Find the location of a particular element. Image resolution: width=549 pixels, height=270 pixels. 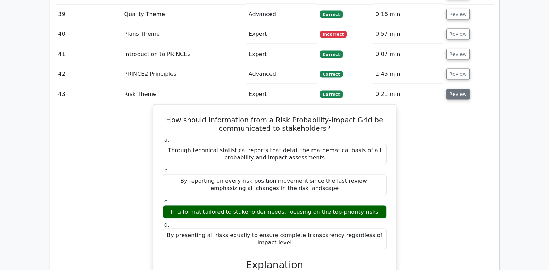

td: 0:16 min. is located at coordinates (408, 14).